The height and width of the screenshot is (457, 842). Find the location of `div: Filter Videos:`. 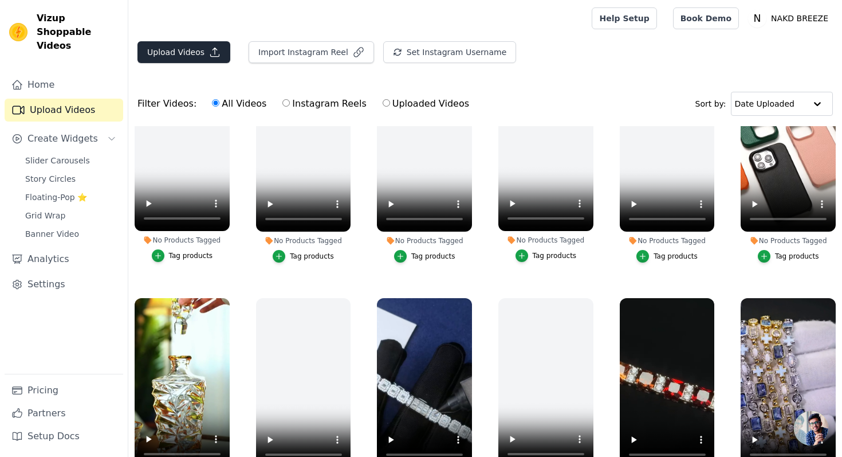

div: Filter Videos: is located at coordinates (307, 104).